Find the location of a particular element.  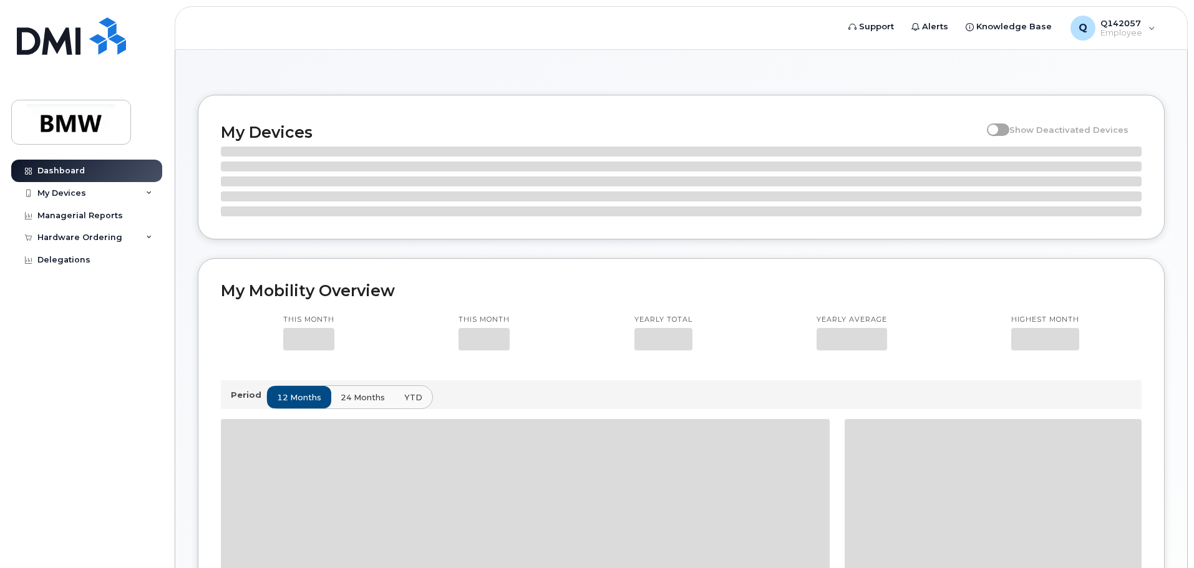

h2: My Mobility Overview is located at coordinates (681, 291).